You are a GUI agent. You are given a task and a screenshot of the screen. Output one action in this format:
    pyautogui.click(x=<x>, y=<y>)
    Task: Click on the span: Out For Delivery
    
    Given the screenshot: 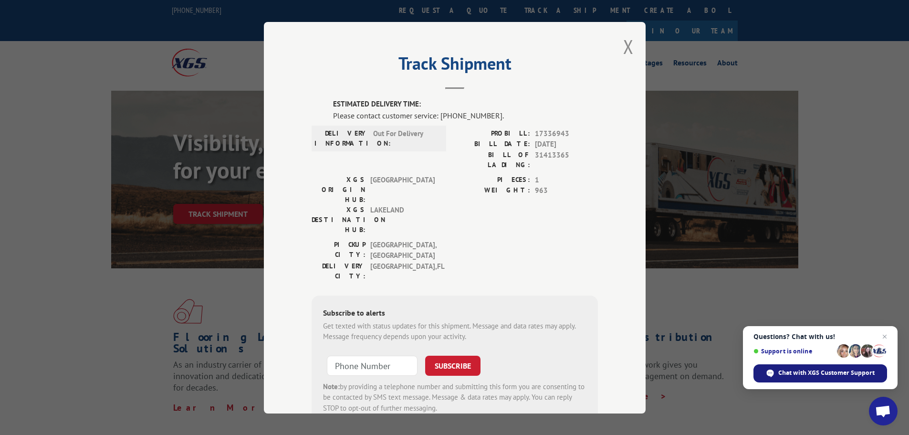 What is the action you would take?
    pyautogui.click(x=405, y=138)
    